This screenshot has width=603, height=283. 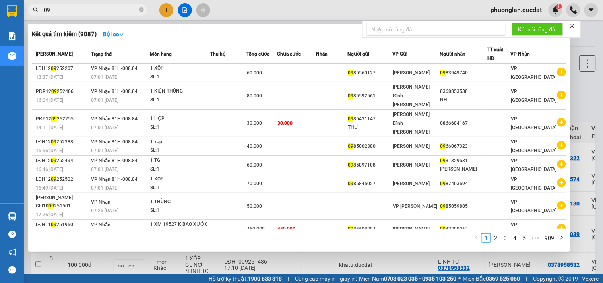 What do you see at coordinates (370, 165) in the screenshot?
I see `div: 85897108` at bounding box center [370, 165].